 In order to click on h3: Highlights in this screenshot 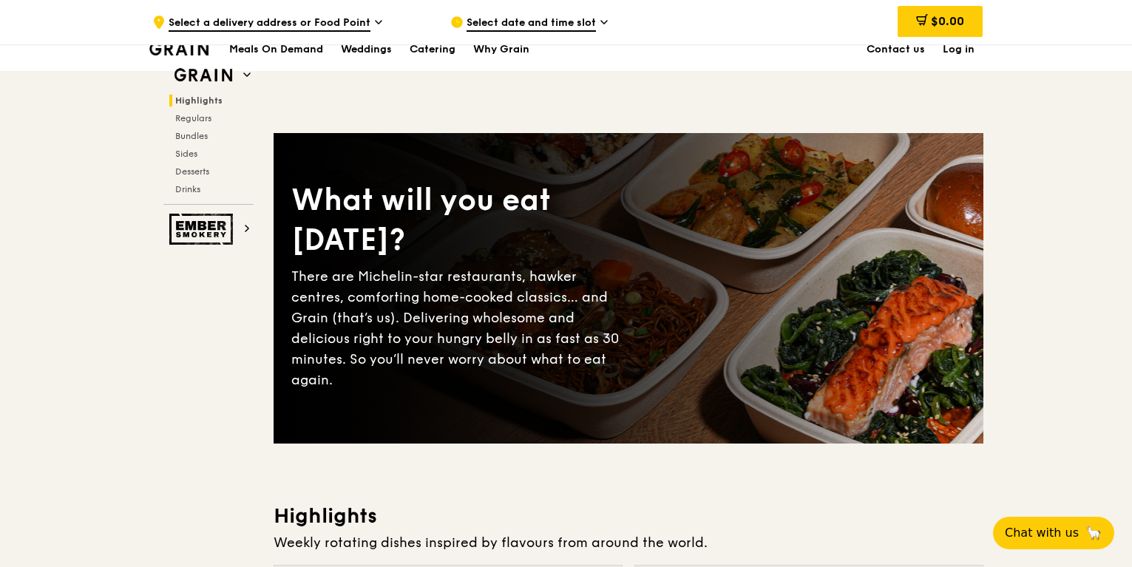, I will do `click(629, 516)`.